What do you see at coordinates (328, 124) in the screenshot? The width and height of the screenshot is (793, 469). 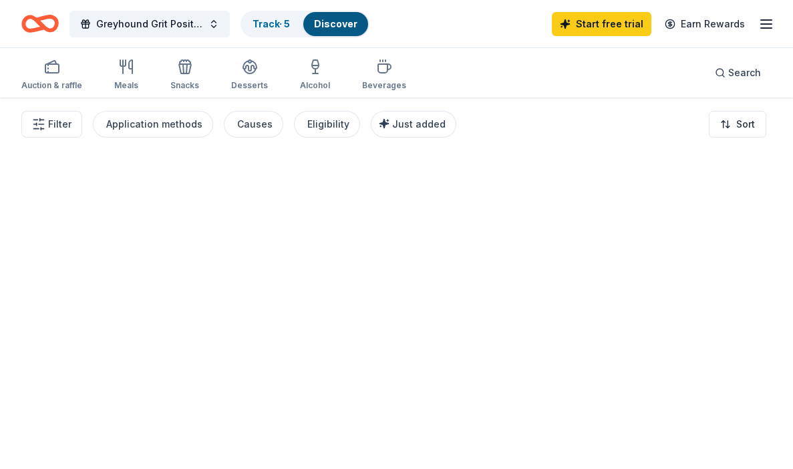 I see `div: Eligibility` at bounding box center [328, 124].